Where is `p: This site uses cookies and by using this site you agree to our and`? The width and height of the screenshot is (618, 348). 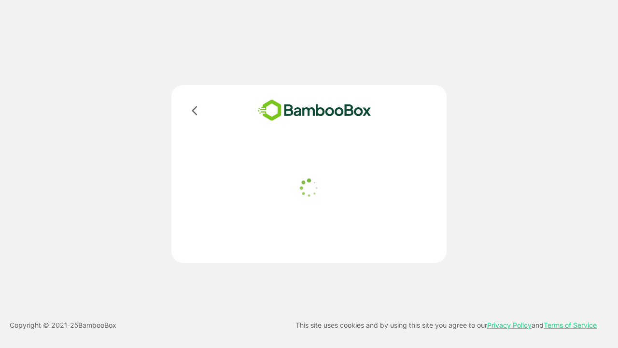
p: This site uses cookies and by using this site you agree to our and is located at coordinates (446, 325).